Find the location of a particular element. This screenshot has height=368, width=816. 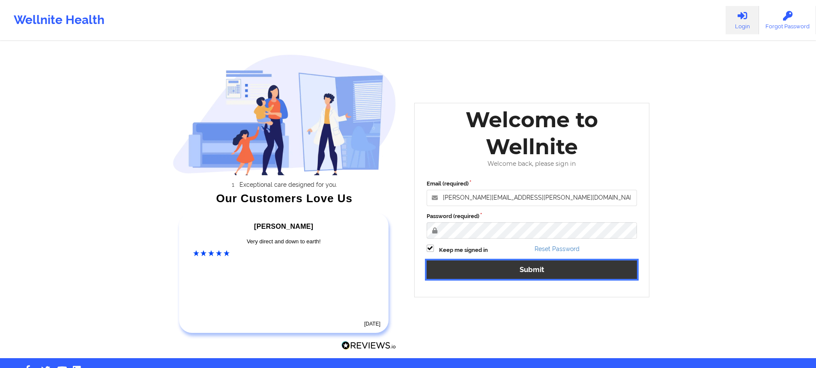

div: Welcome back, please sign in is located at coordinates (532, 164).